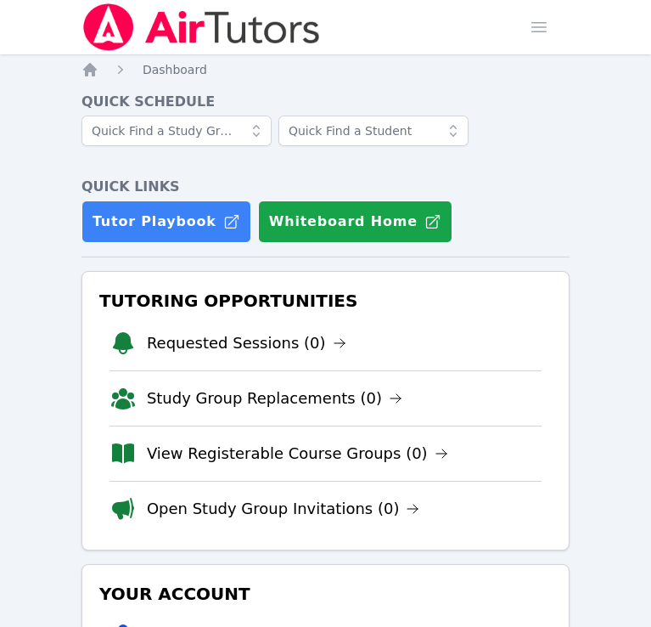  What do you see at coordinates (325, 301) in the screenshot?
I see `h3: Tutoring Opportunities` at bounding box center [325, 301].